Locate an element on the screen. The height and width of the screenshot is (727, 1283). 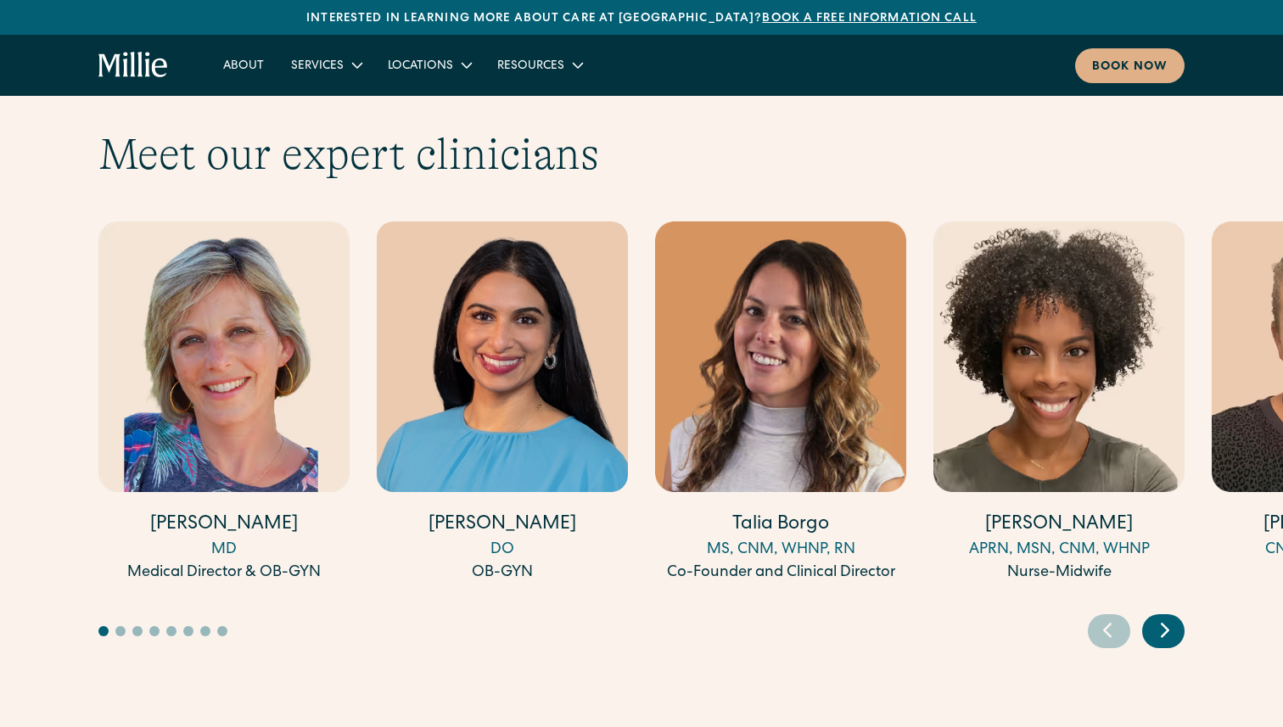
div: Medical Director & OB-GYN is located at coordinates (224, 573).